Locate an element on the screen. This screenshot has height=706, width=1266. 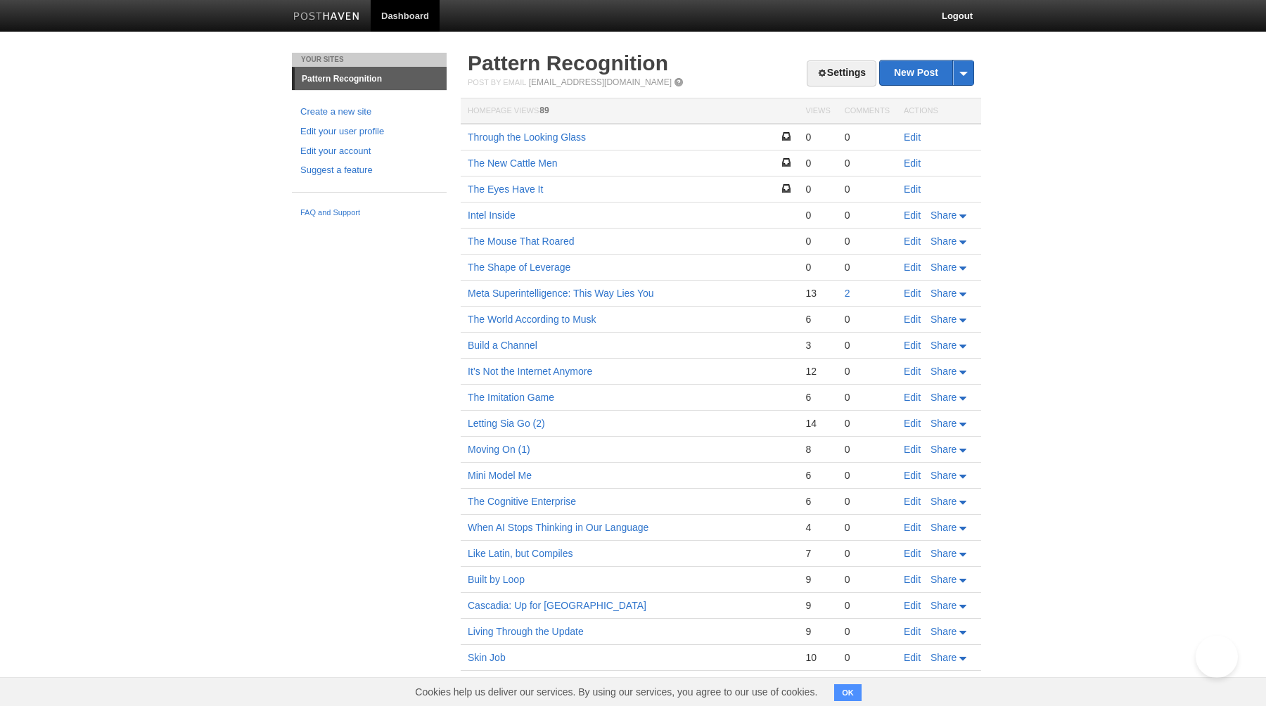
th: Views is located at coordinates (817, 111).